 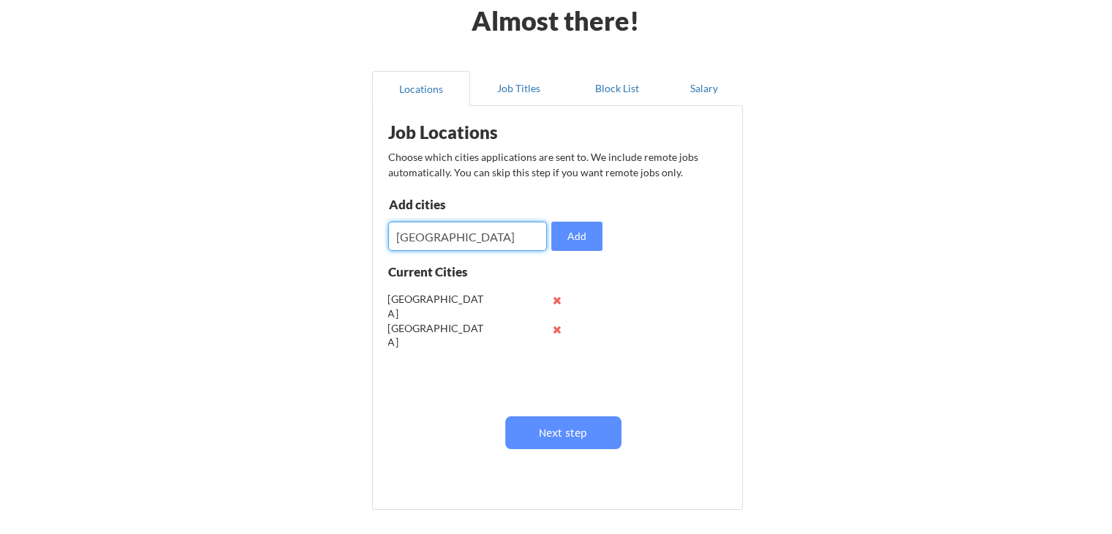 What do you see at coordinates (519, 88) in the screenshot?
I see `button: Job Titles` at bounding box center [519, 88].